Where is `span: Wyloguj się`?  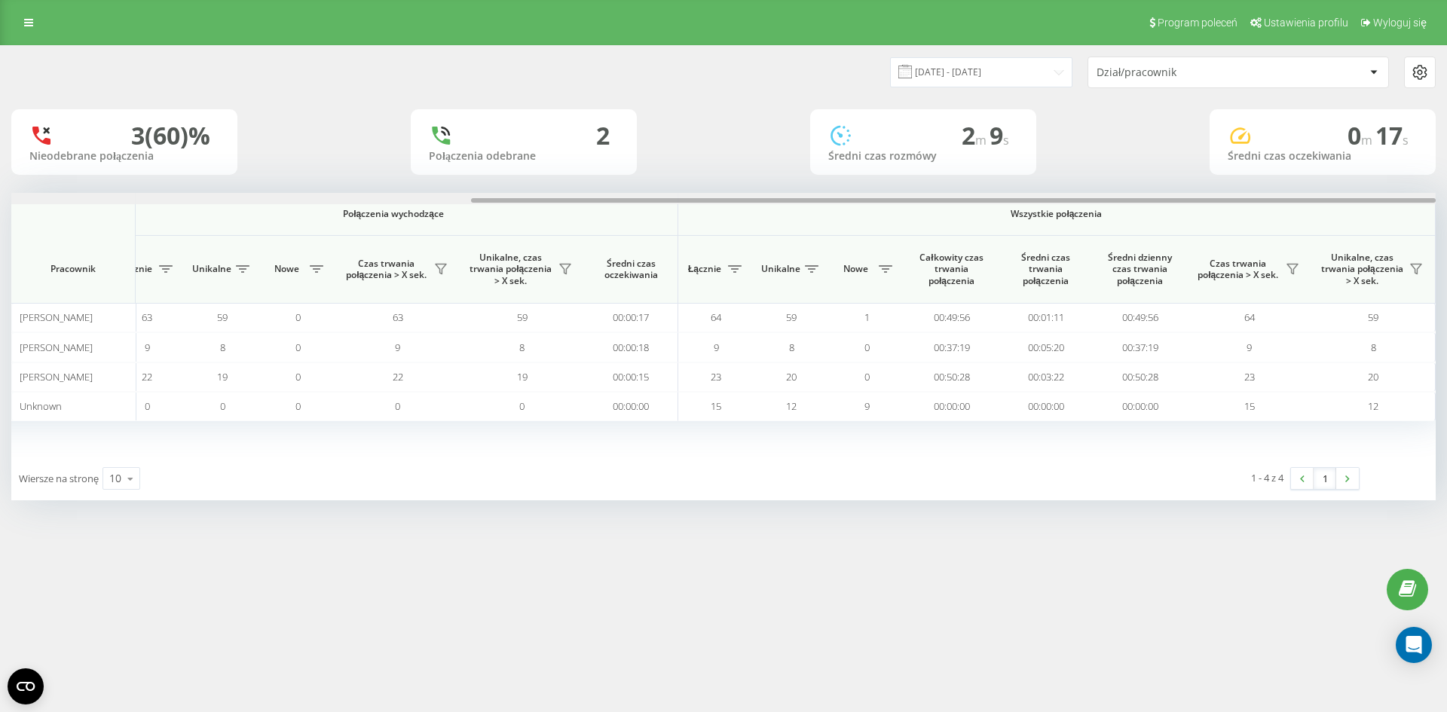
span: Wyloguj się is located at coordinates (1400, 23).